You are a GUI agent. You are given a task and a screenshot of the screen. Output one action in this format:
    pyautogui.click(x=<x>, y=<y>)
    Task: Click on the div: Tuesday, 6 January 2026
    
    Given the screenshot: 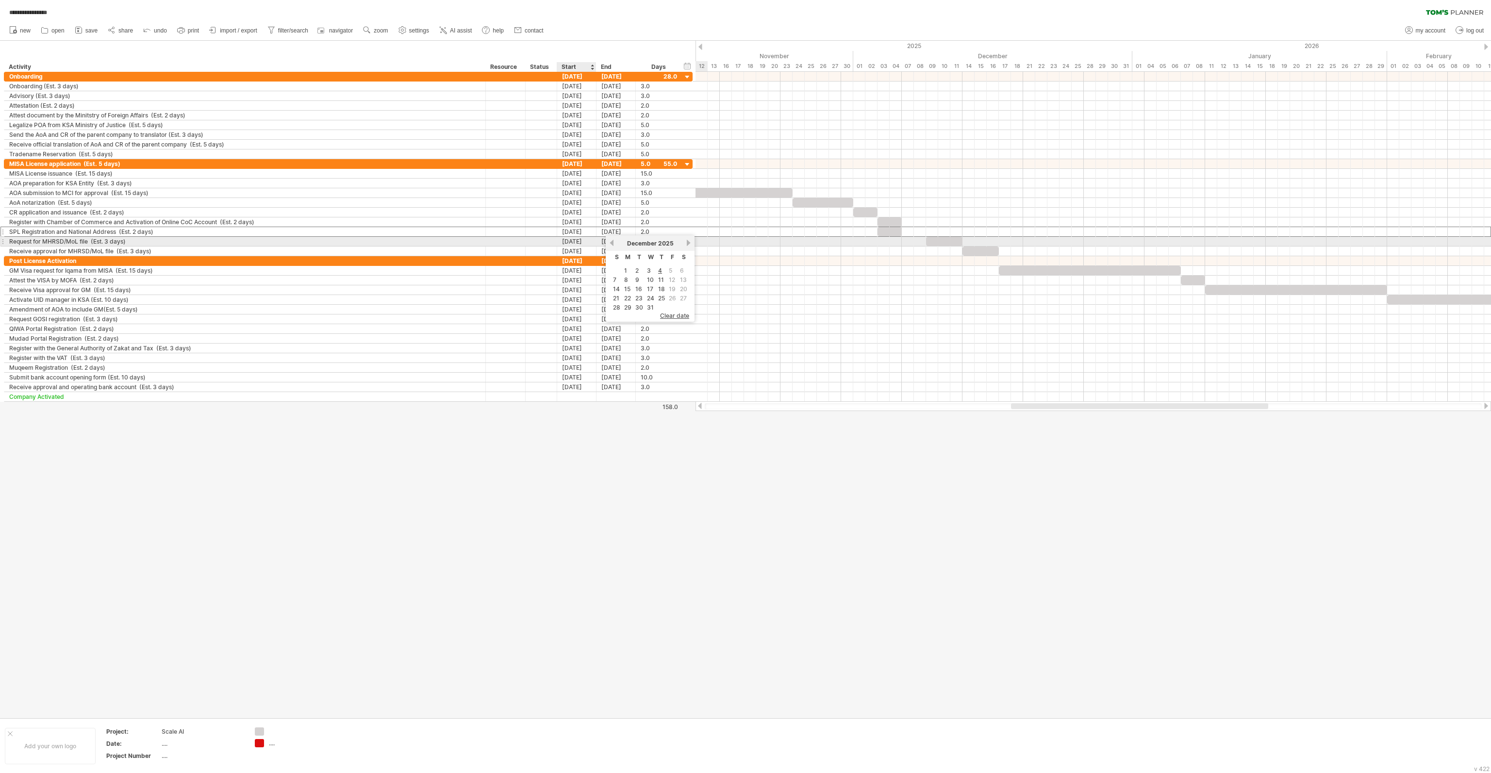 What is the action you would take?
    pyautogui.click(x=1174, y=66)
    